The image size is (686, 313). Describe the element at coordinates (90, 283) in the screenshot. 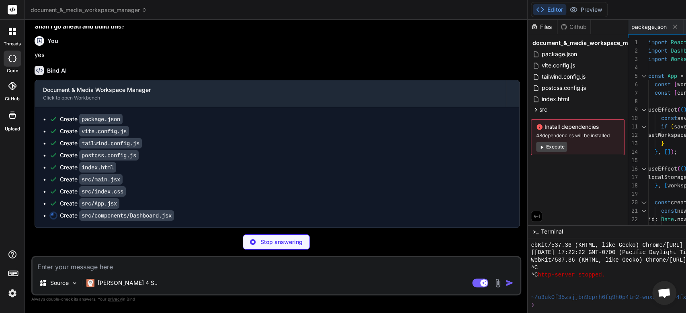

I see `img: Claude 4 Sonnet` at that location.